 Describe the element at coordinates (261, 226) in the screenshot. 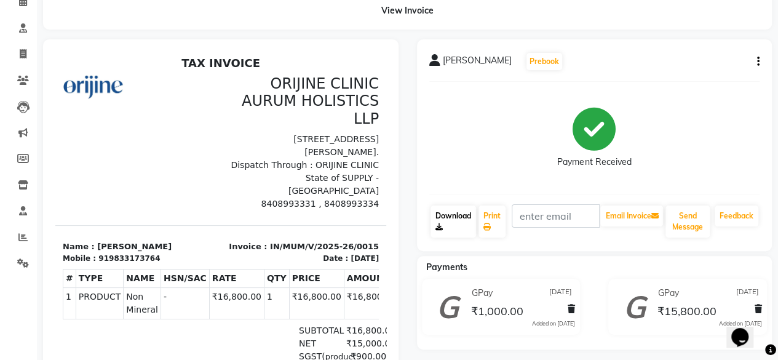

I see `th: PRICE` at that location.